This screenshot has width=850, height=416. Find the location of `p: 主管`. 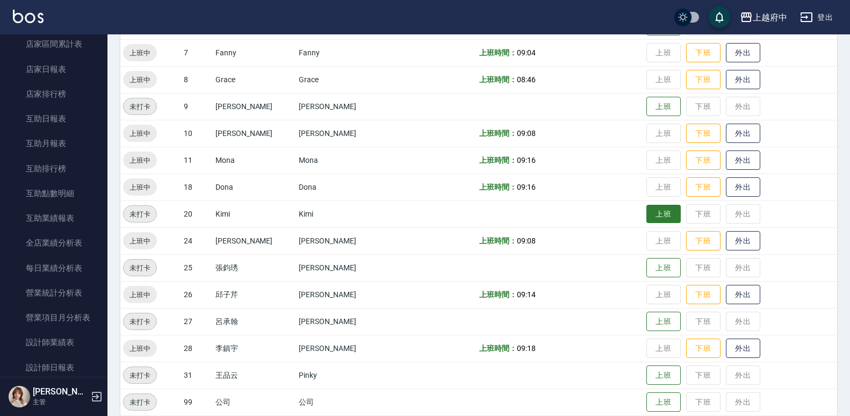

p: 主管 is located at coordinates (60, 402).